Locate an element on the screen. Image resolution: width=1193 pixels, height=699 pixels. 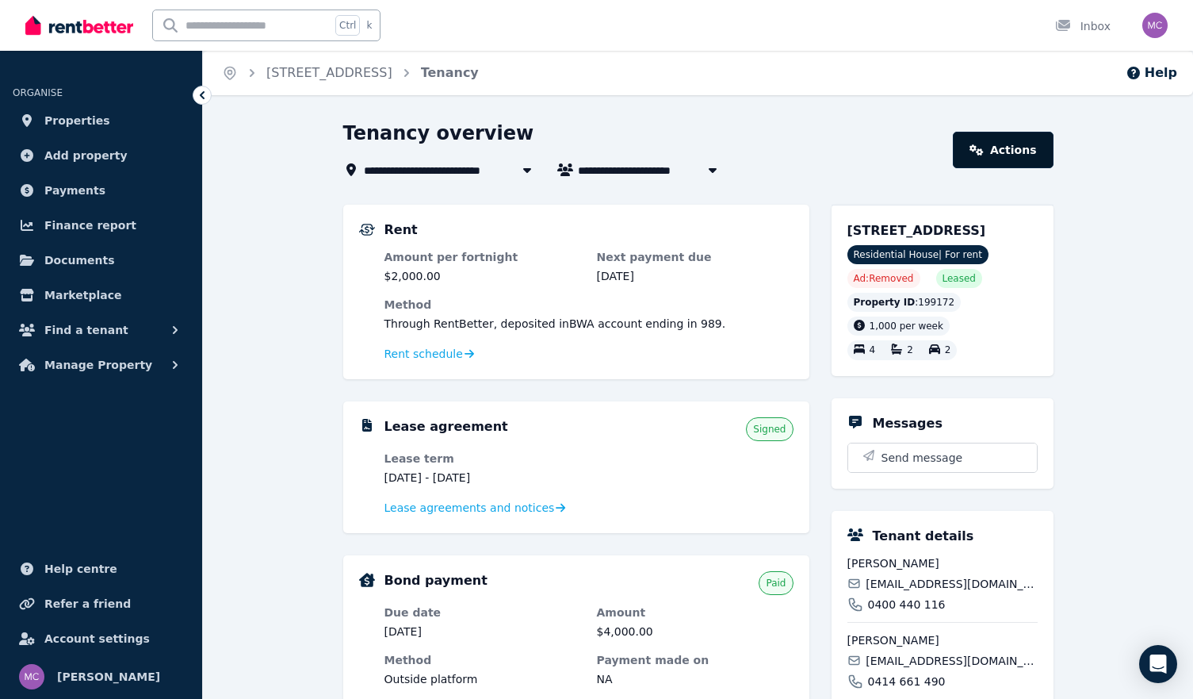
span: Through RentBetter , deposited in BWA account ending in 989 . is located at coordinates (555, 324).